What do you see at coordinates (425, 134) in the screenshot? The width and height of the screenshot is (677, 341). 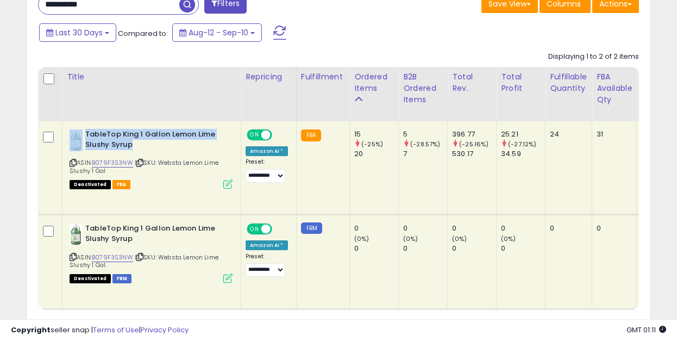 I see `div: 5` at bounding box center [425, 134].